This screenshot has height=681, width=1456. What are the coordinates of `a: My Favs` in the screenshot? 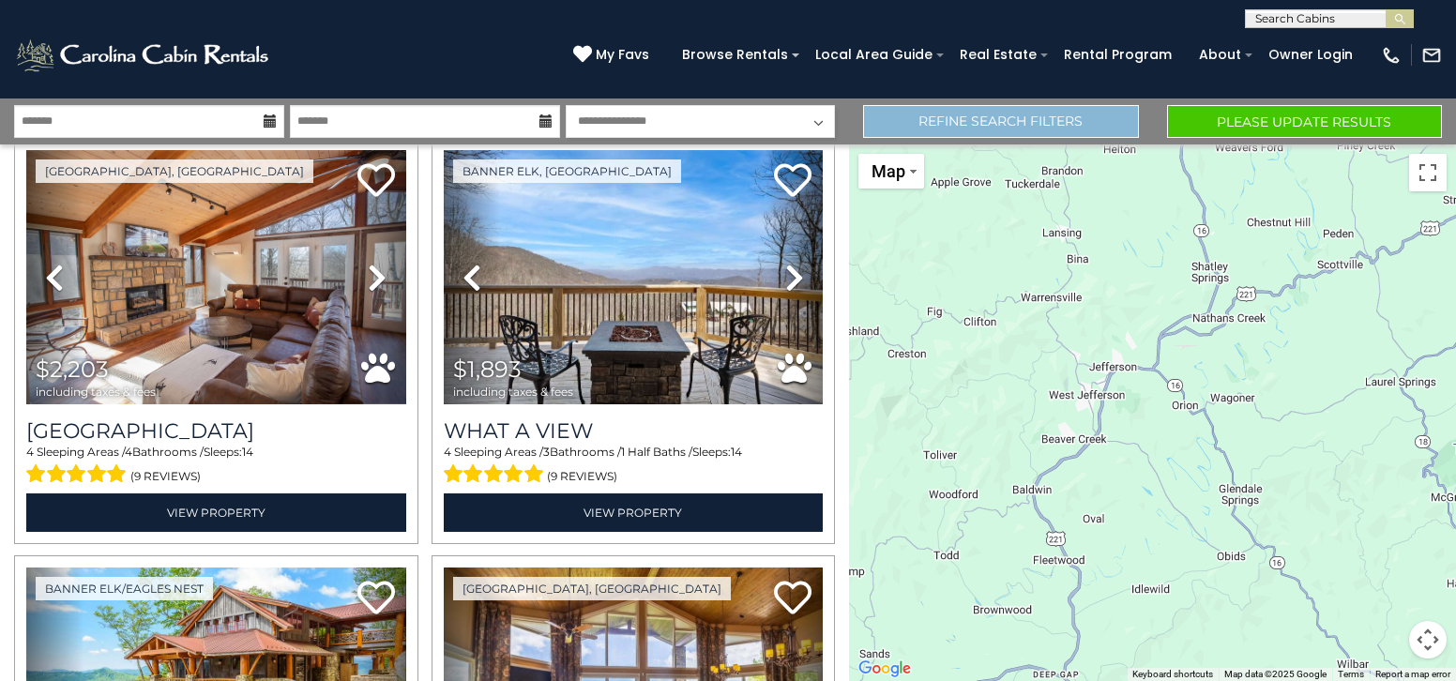 It's located at (614, 55).